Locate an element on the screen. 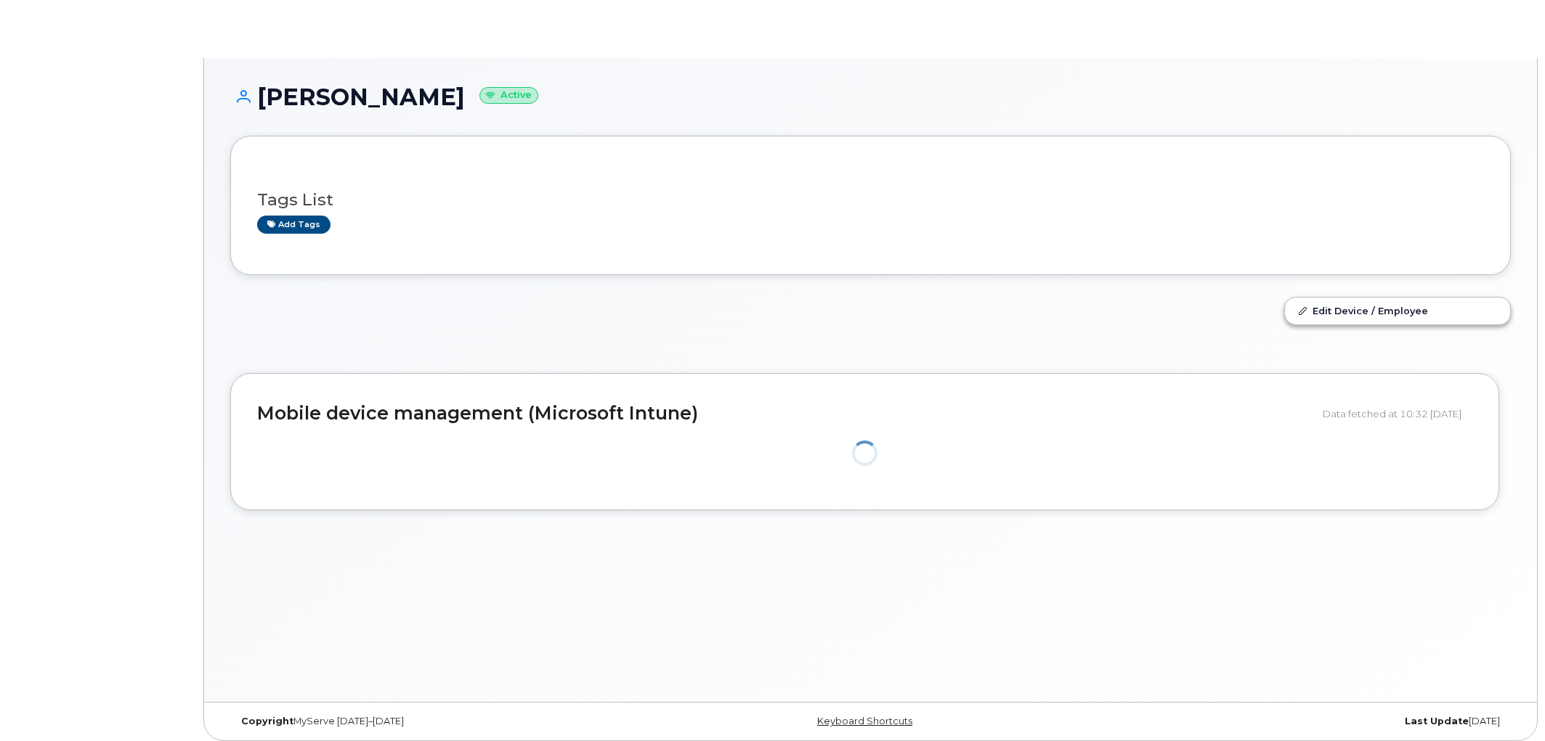  strong: Copyright is located at coordinates (267, 721).